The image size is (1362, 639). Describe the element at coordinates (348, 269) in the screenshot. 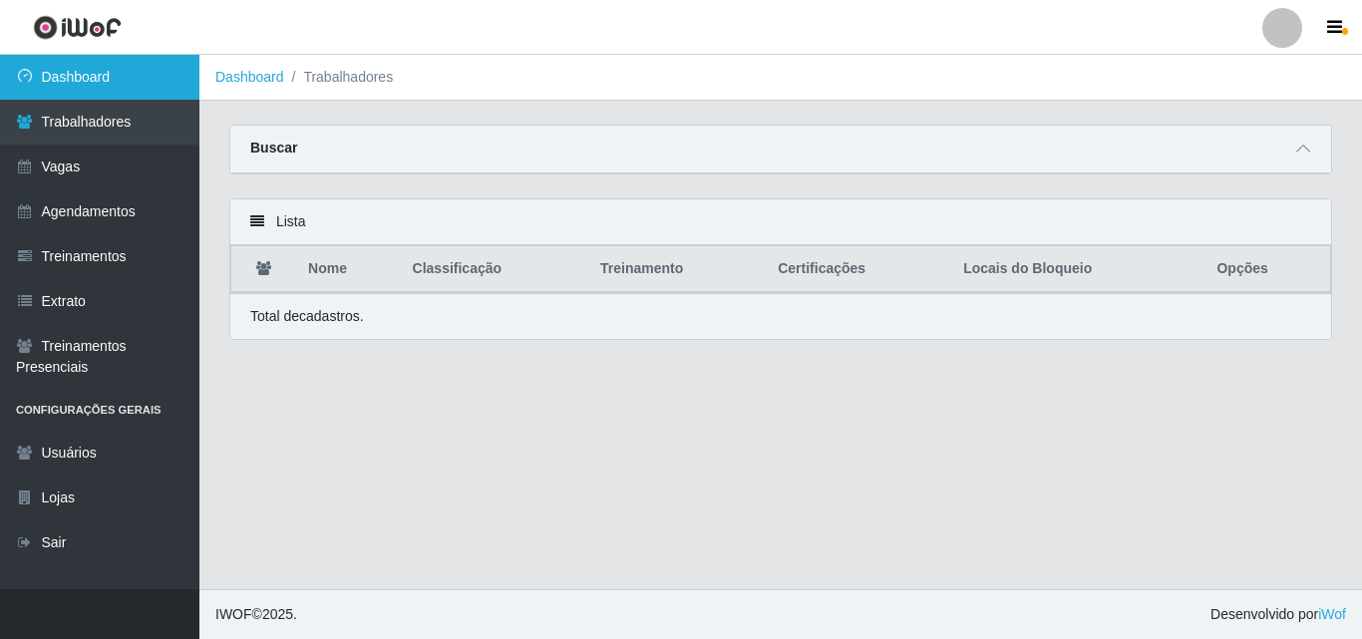

I see `th: Nome` at that location.